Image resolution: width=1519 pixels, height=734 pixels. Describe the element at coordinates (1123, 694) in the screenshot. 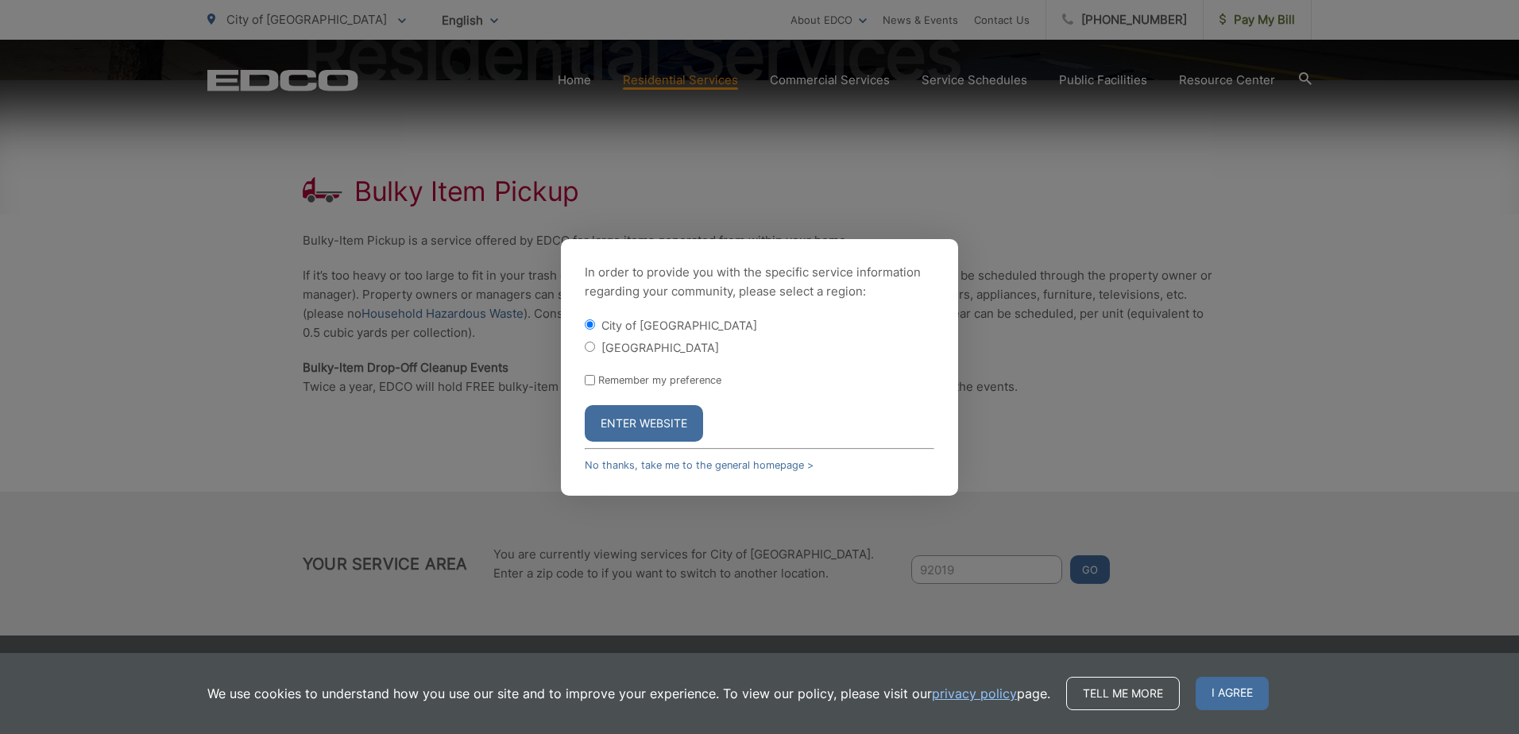

I see `a: Tell me more` at that location.